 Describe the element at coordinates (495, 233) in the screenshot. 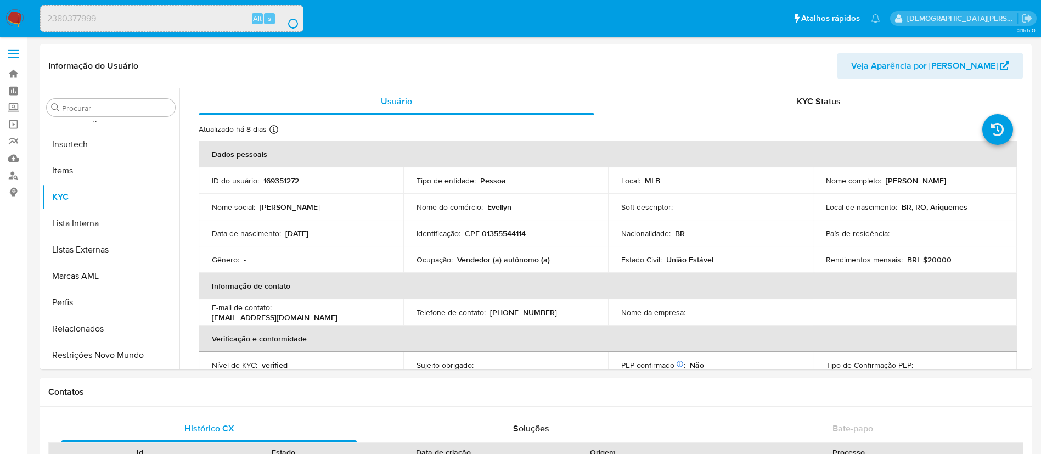

I see `p: CPF 01355544114` at that location.